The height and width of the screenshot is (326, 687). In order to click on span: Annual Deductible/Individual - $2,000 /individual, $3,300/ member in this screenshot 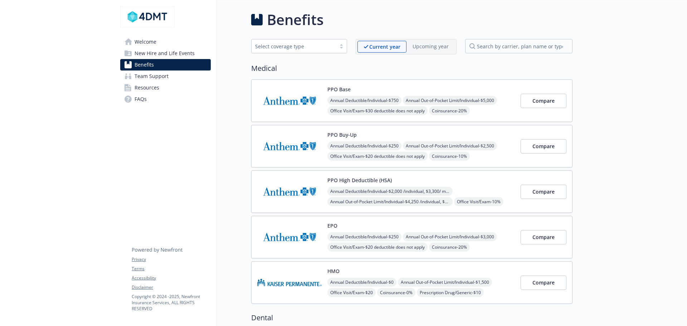, I will do `click(390, 191)`.